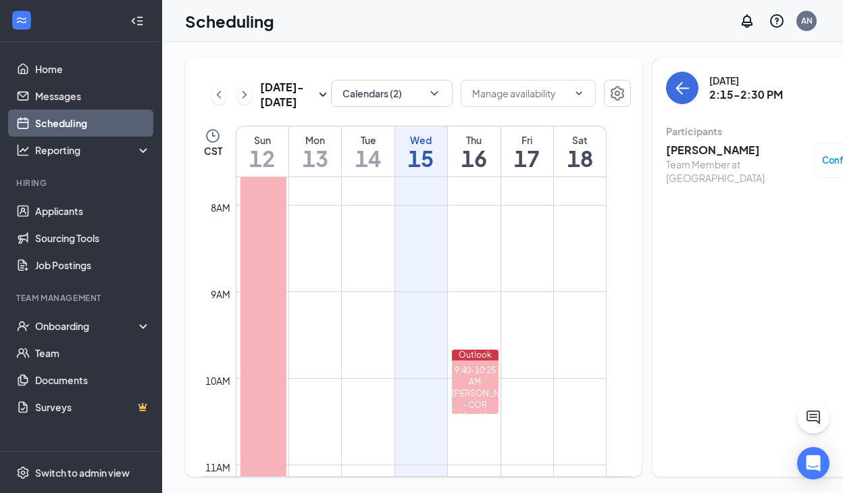  Describe the element at coordinates (262, 140) in the screenshot. I see `div: Sun` at that location.